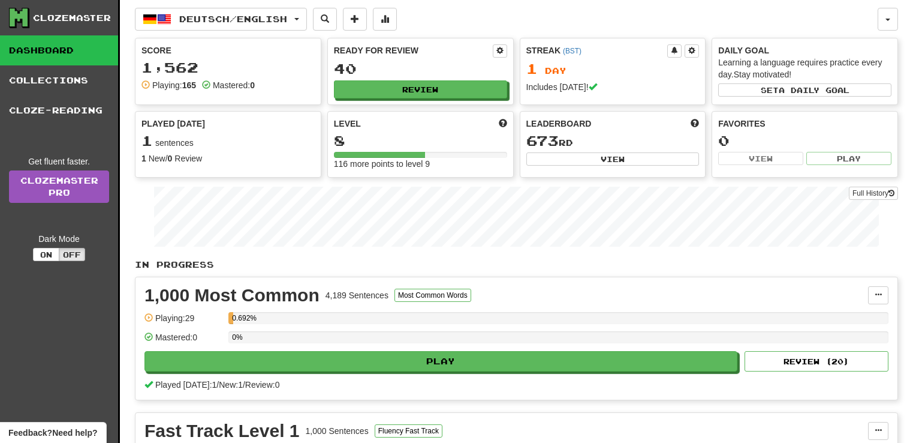 The image size is (907, 443). Describe the element at coordinates (805, 124) in the screenshot. I see `div: Favorites` at that location.